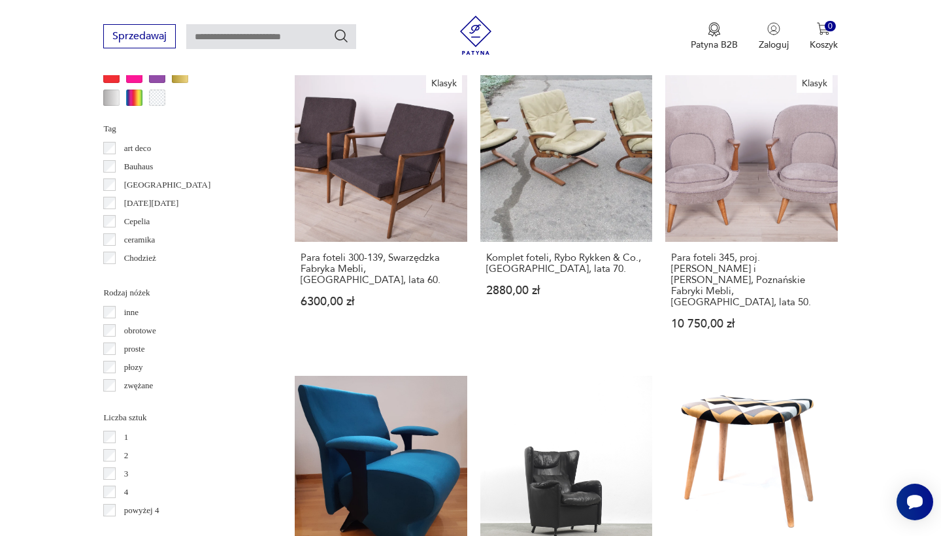 The image size is (941, 536). Describe the element at coordinates (140, 258) in the screenshot. I see `p: Chodzież` at that location.